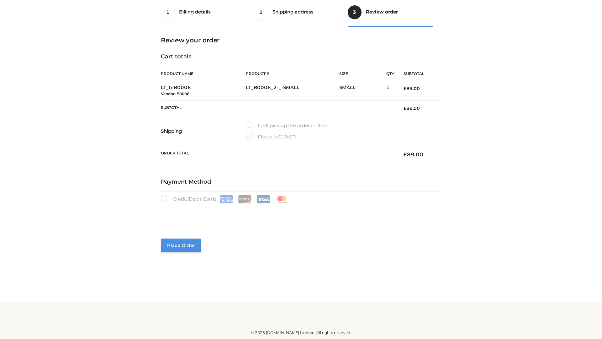  I want to click on button: Place order, so click(181, 245).